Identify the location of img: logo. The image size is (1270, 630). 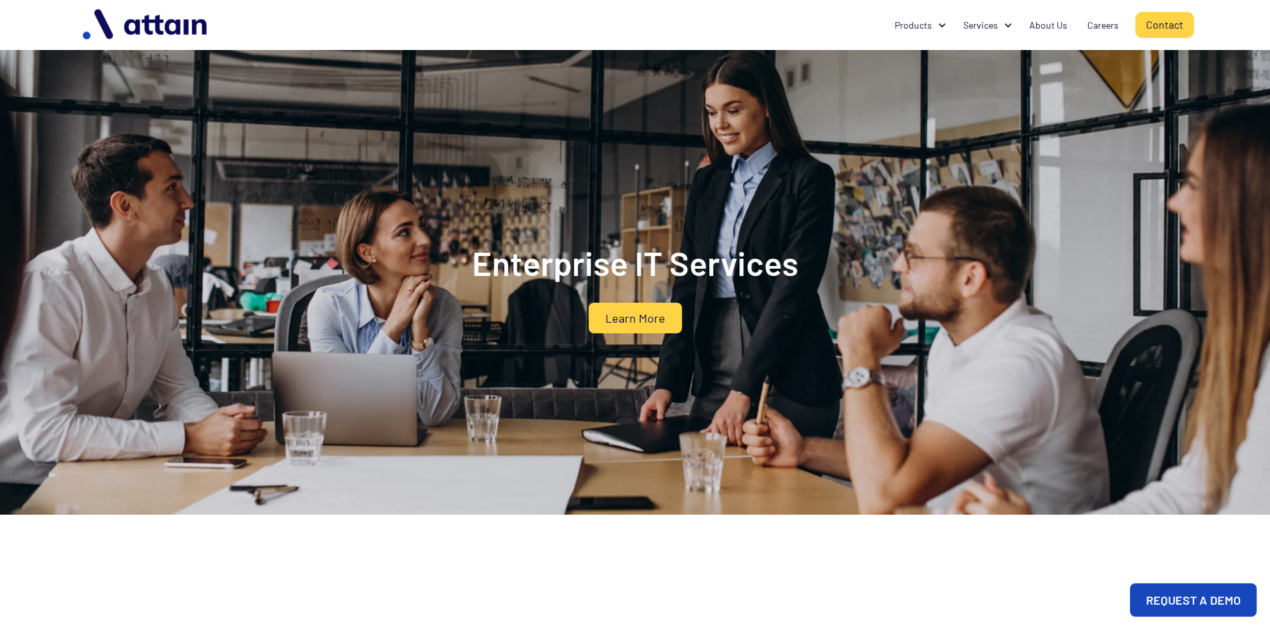
(146, 25).